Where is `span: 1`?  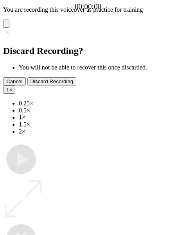 span: 1 is located at coordinates (7, 89).